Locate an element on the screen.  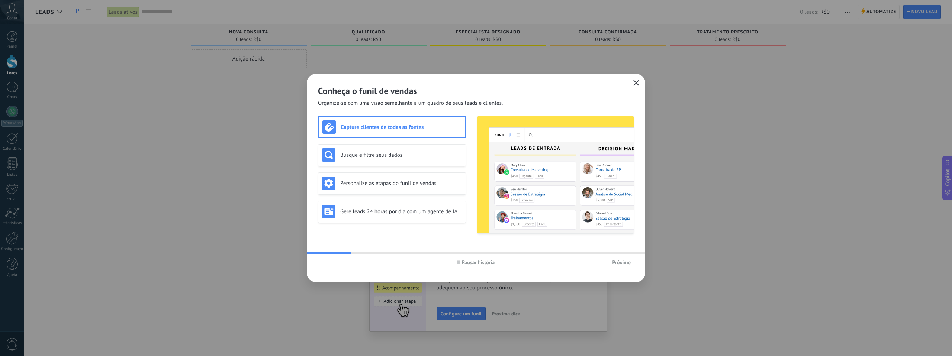
span: Organize-se com uma visão semelhante a um quadro de seus leads e clientes. is located at coordinates (410, 103).